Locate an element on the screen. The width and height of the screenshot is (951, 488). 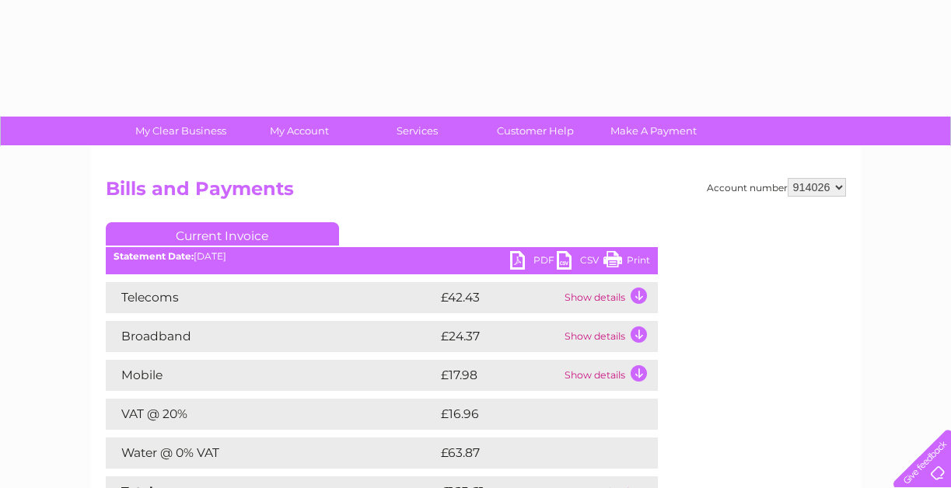
td: £16.96 is located at coordinates (531, 415).